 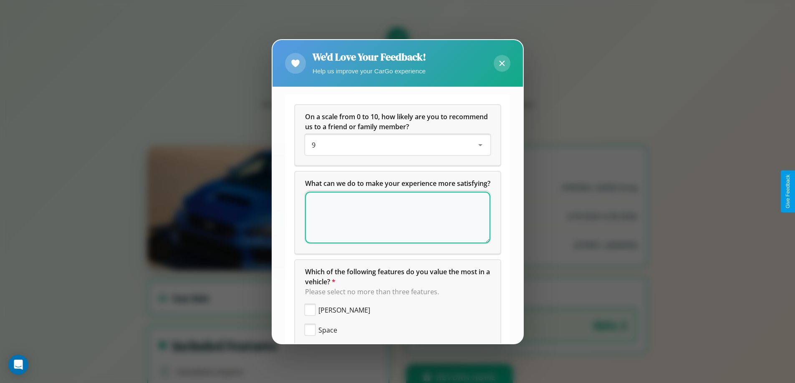 What do you see at coordinates (18, 365) in the screenshot?
I see `div: Open Intercom Messenger` at bounding box center [18, 365].